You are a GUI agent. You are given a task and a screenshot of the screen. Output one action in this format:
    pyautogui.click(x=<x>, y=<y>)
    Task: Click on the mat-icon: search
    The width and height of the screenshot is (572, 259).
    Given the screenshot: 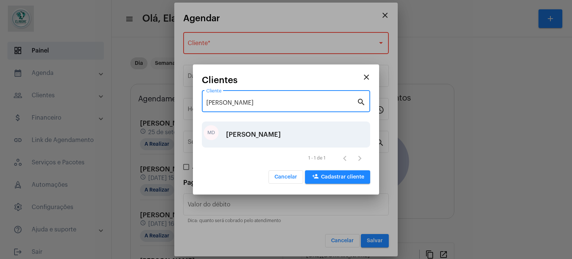 What is the action you would take?
    pyautogui.click(x=361, y=102)
    